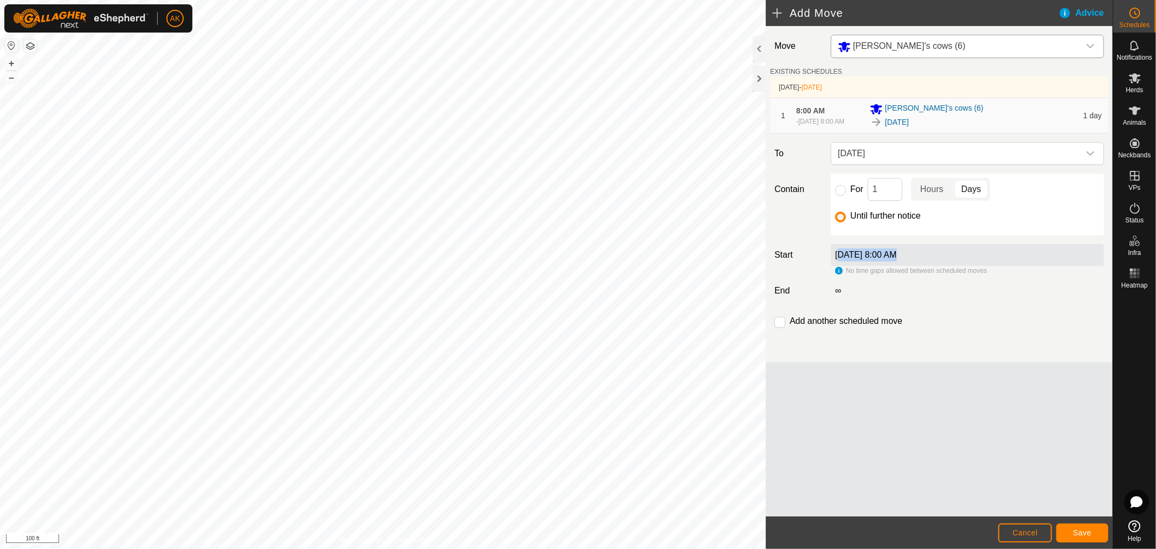 The height and width of the screenshot is (549, 1156). I want to click on button: Map Layers, so click(30, 46).